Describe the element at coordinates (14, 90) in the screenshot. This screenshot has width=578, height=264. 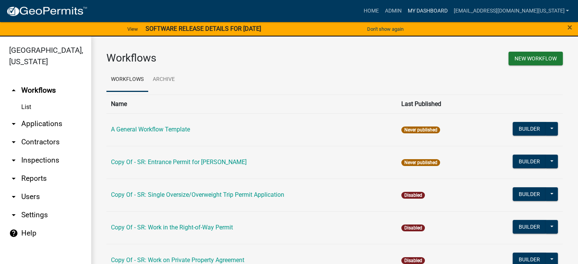
I see `i: arrow_drop_up` at that location.